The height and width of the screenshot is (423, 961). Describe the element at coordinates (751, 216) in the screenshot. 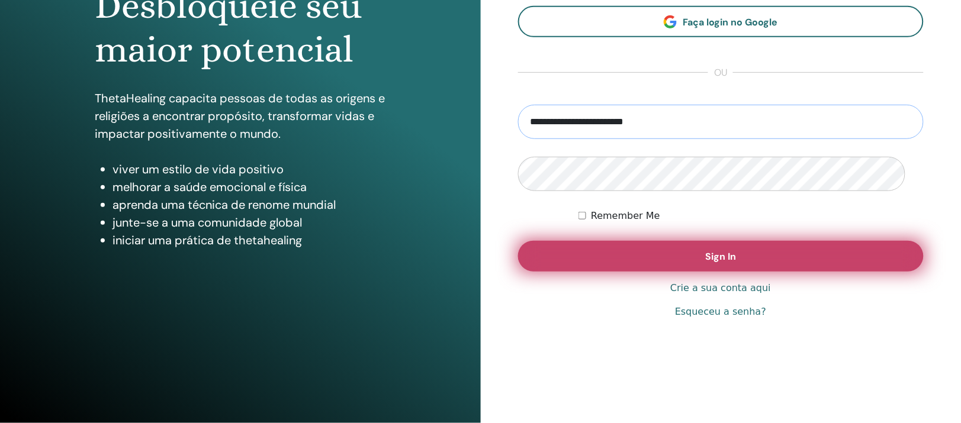

I see `div: Keep me authenticated indefinitely or until I manually logout` at that location.